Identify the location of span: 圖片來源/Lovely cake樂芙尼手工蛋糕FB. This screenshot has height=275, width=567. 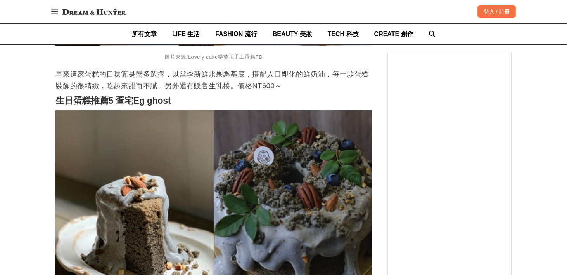
(214, 57).